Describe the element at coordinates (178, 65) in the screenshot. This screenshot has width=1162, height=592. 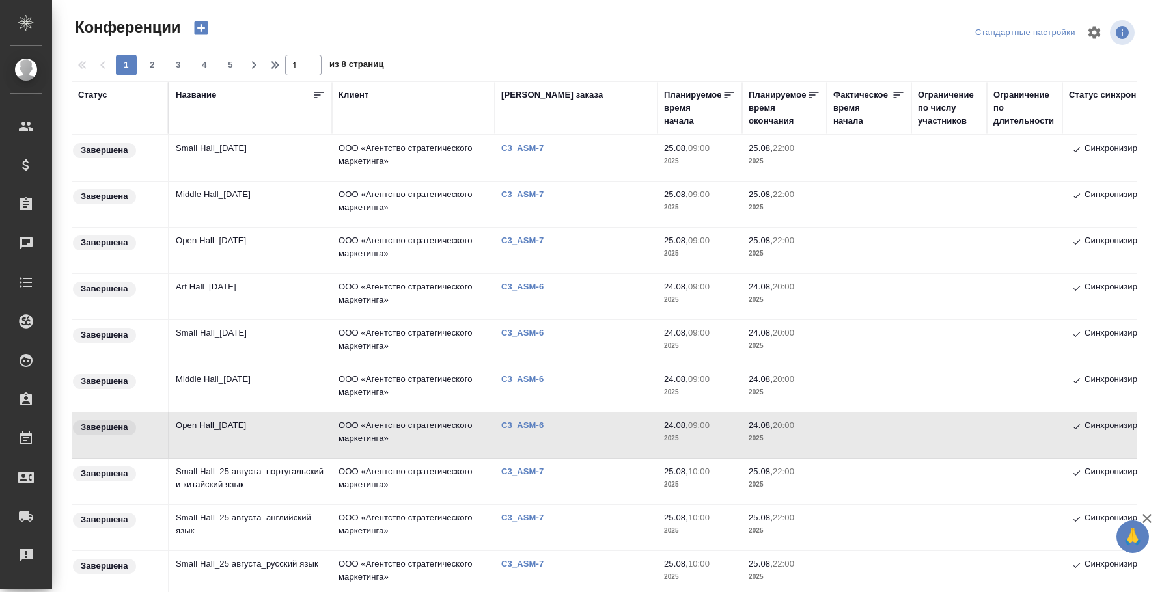
I see `span: 3` at that location.